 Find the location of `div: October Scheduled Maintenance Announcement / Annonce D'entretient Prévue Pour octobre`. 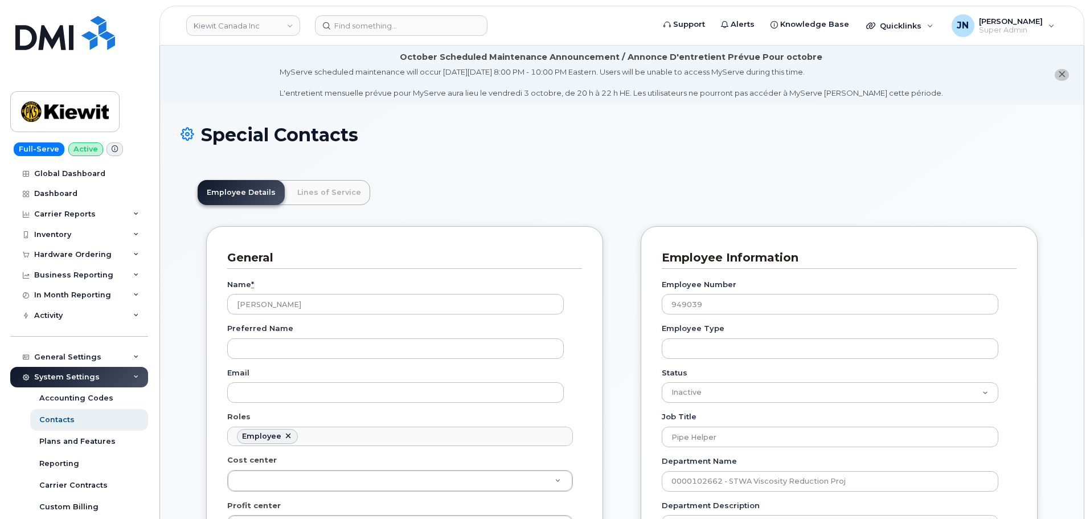

div: October Scheduled Maintenance Announcement / Annonce D'entretient Prévue Pour octobre is located at coordinates (611, 57).